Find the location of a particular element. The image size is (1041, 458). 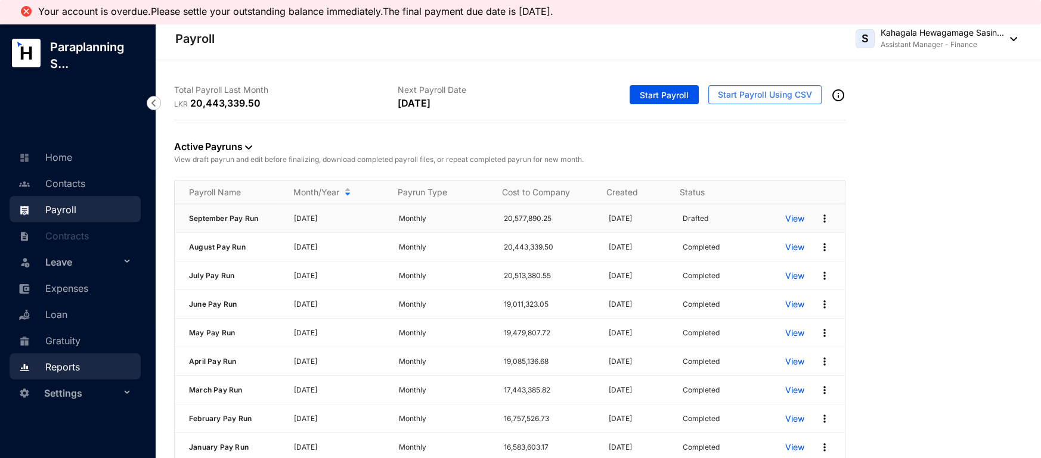

a: Home is located at coordinates (44, 157).